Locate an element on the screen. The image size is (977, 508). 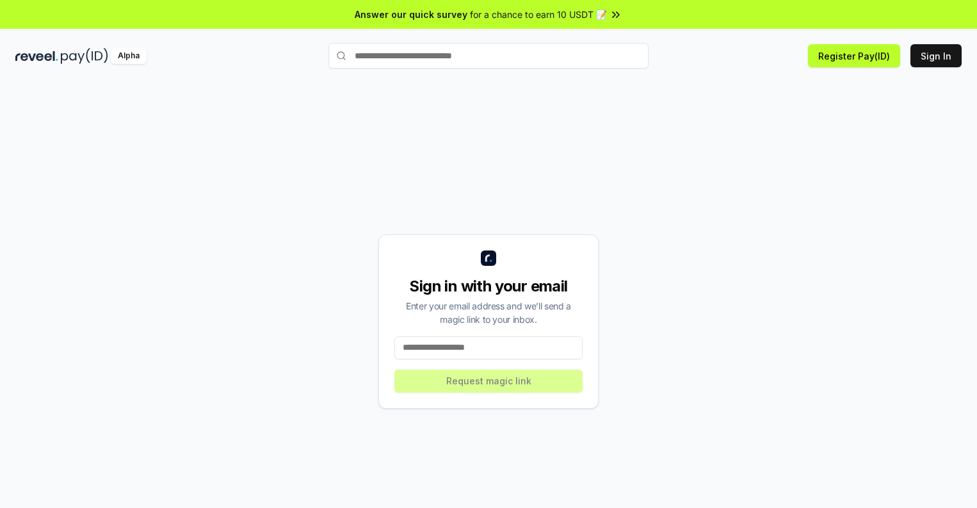
button: Sign In is located at coordinates (936, 56).